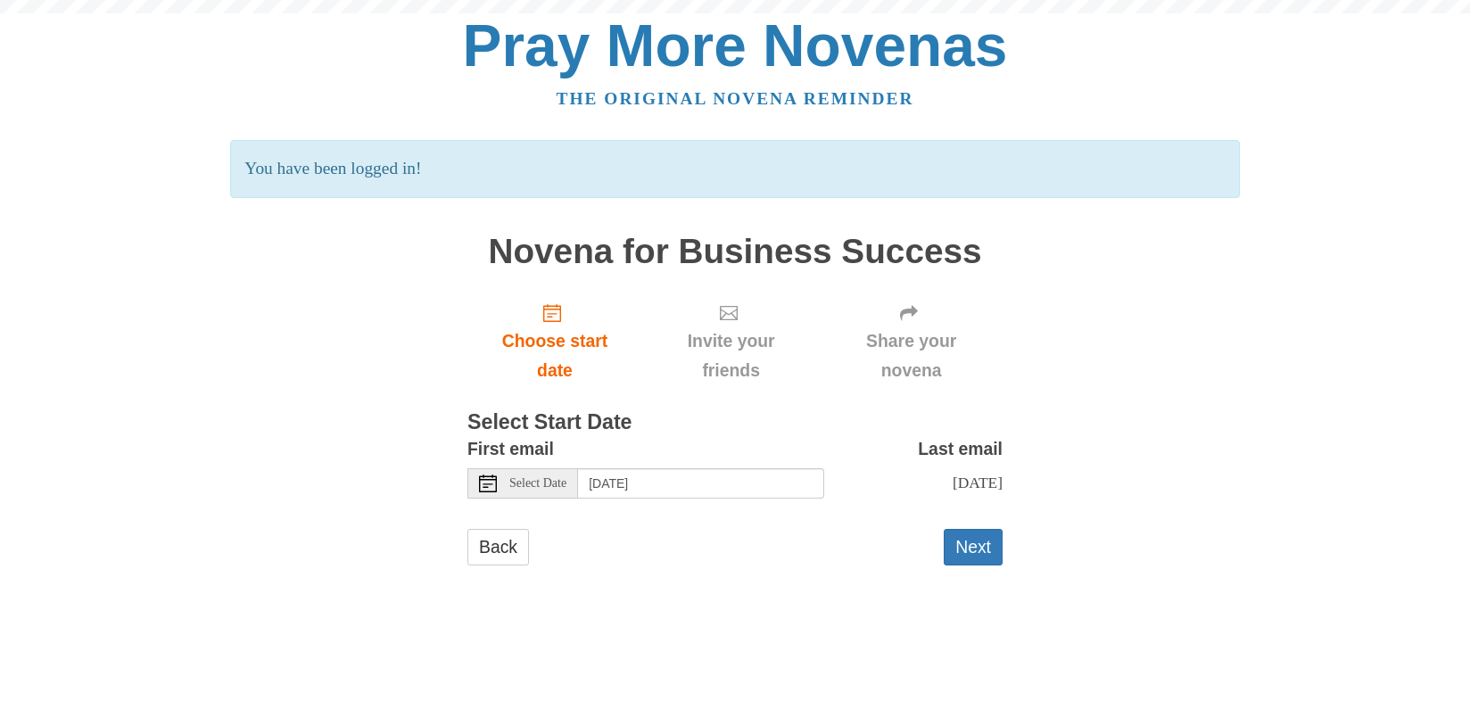 This screenshot has height=726, width=1470. Describe the element at coordinates (510, 449) in the screenshot. I see `label: First email` at that location.